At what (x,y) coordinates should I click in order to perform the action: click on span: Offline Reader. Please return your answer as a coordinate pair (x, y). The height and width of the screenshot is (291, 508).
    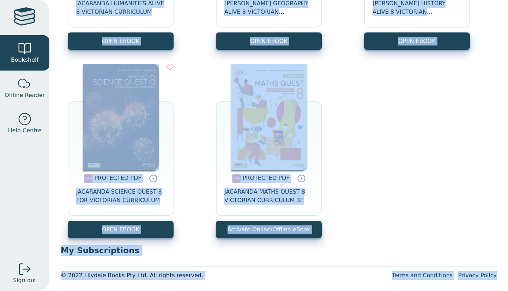
    Looking at the image, I should click on (25, 95).